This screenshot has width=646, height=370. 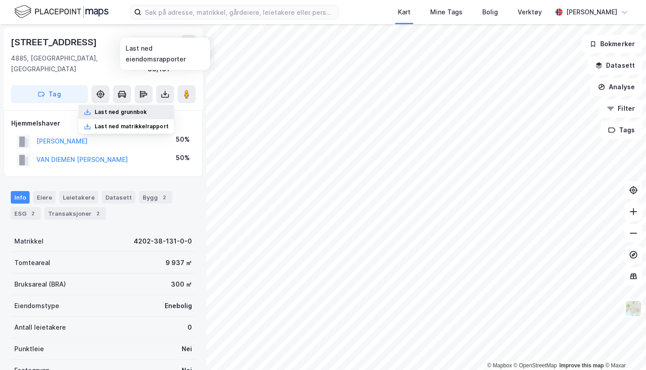 What do you see at coordinates (121, 112) in the screenshot?
I see `div: Last ned grunnbok` at bounding box center [121, 112].